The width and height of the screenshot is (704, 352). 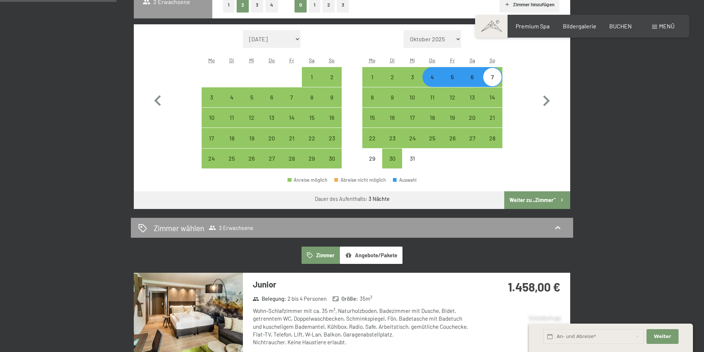 I want to click on div: 7, so click(x=492, y=83).